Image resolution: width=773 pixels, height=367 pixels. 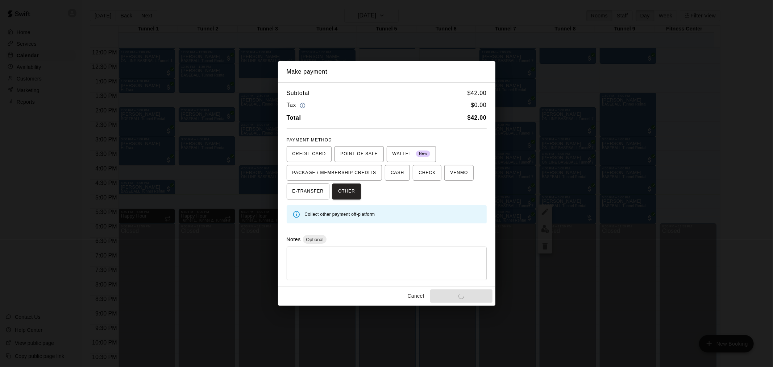 I want to click on span: POINT OF SALE, so click(x=359, y=154).